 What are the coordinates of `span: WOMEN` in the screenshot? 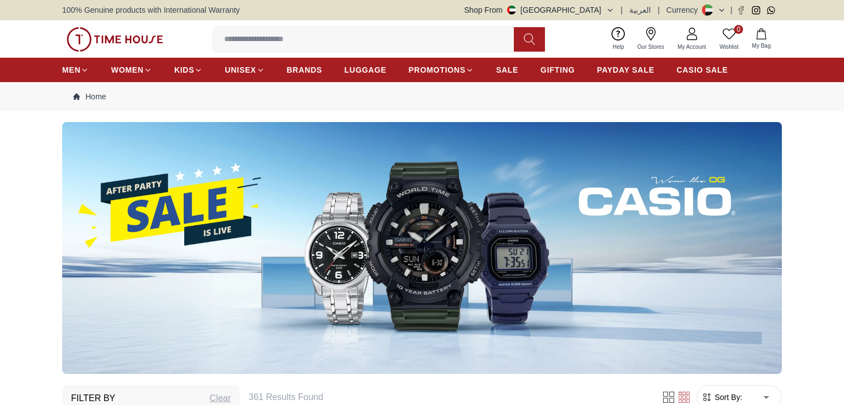 It's located at (127, 70).